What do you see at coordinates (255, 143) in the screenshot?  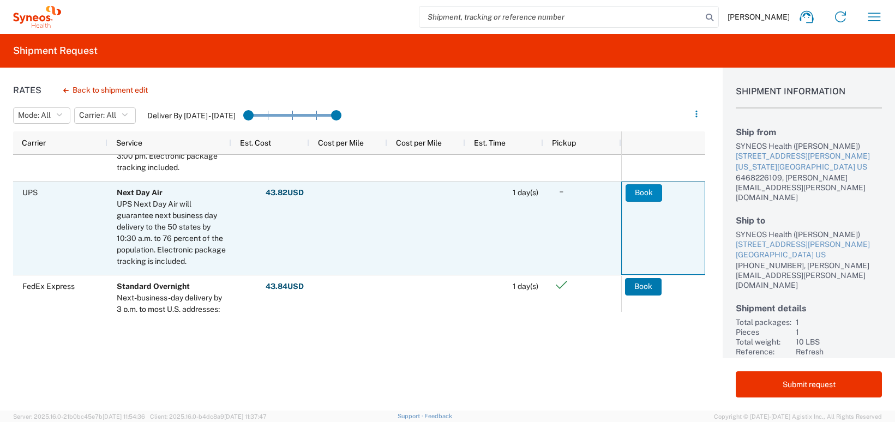 I see `span: Est. Cost` at bounding box center [255, 143].